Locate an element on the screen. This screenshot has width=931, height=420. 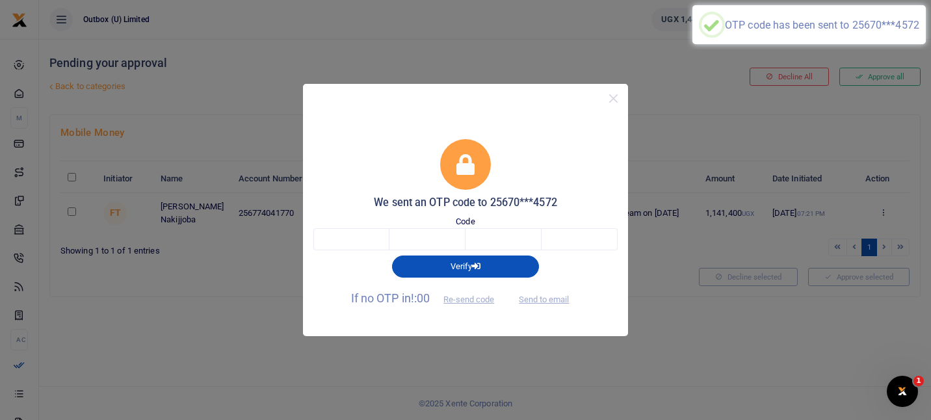
span: If no OTP in is located at coordinates (428, 298).